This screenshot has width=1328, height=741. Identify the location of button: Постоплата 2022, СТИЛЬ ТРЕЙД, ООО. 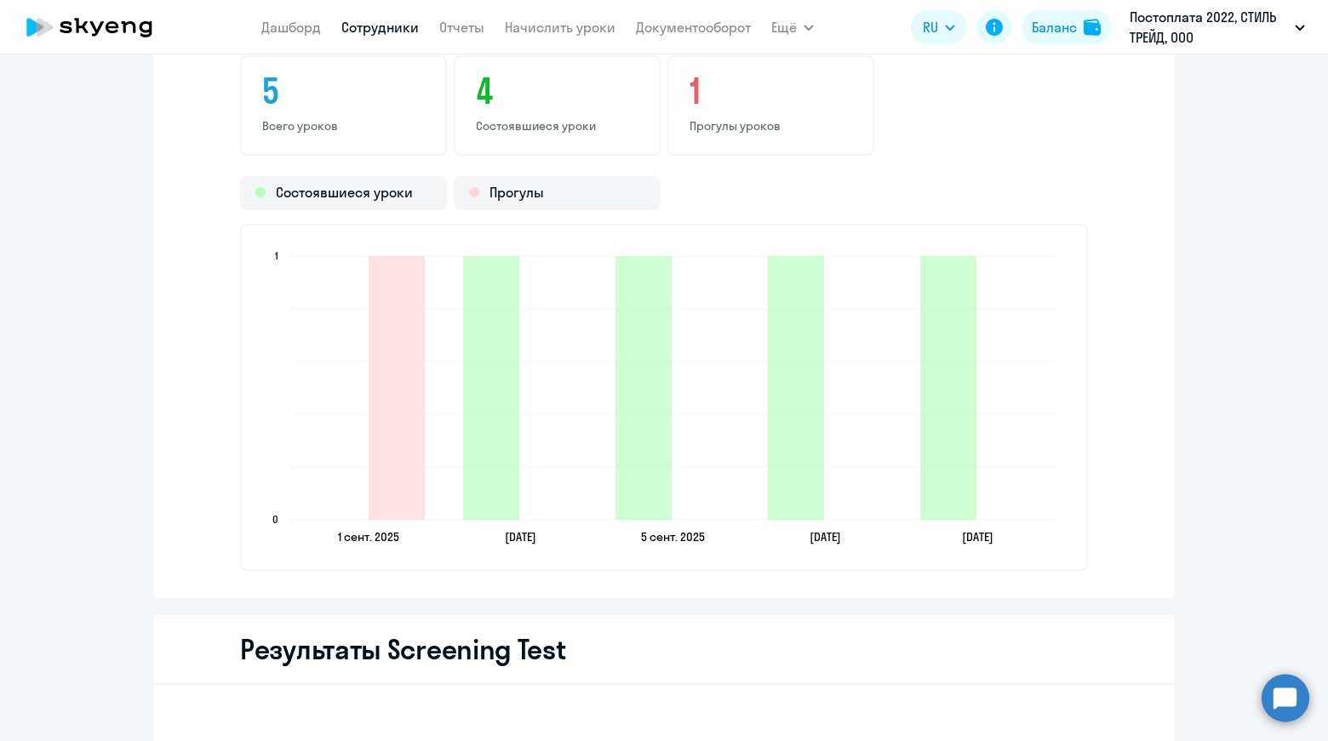
(1217, 27).